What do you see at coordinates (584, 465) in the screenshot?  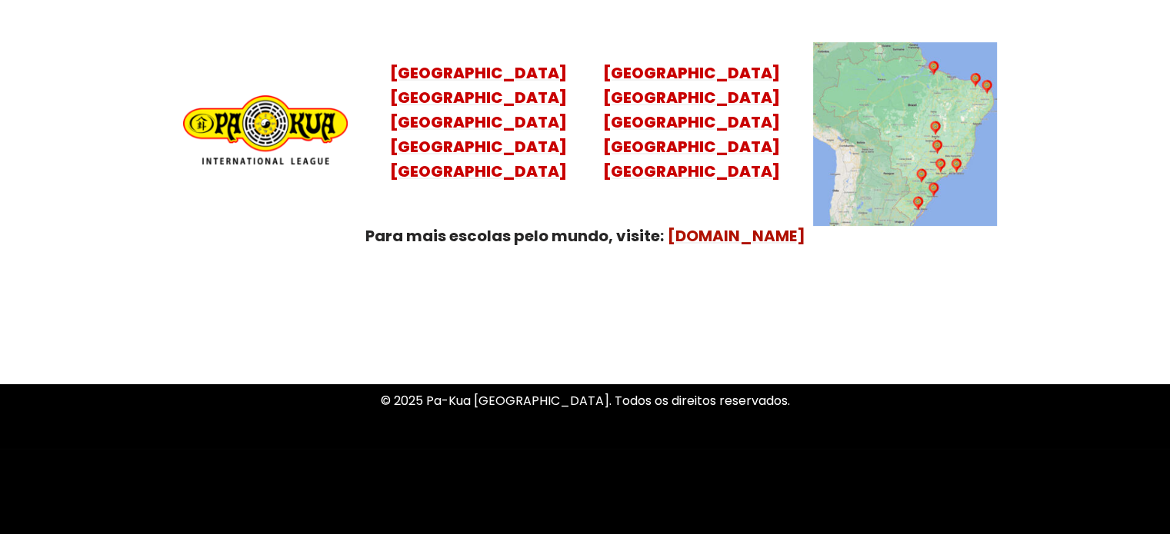 I see `a: Política de Privacidade` at bounding box center [584, 465].